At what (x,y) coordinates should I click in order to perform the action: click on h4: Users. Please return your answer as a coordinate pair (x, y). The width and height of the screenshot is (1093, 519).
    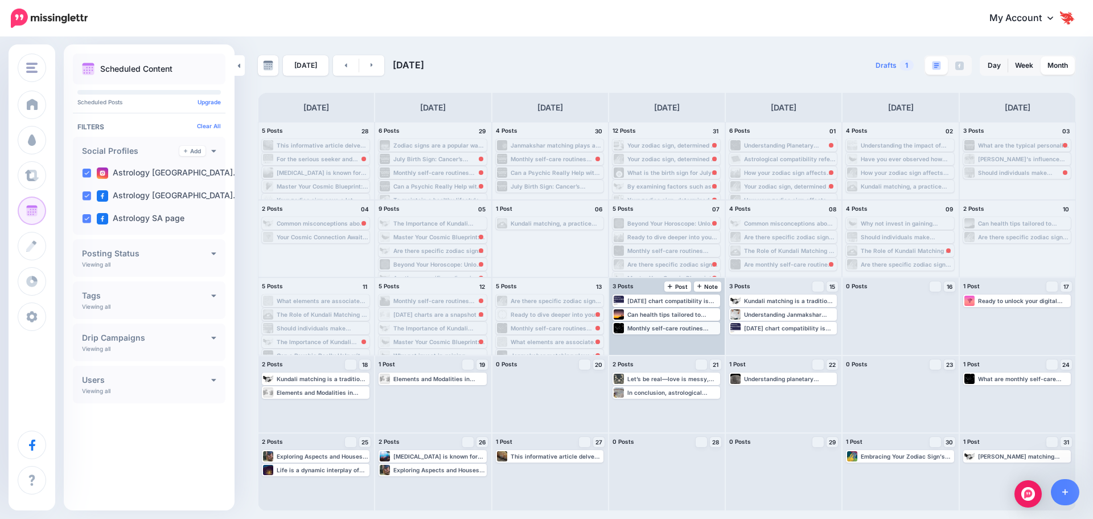
    Looking at the image, I should click on (146, 380).